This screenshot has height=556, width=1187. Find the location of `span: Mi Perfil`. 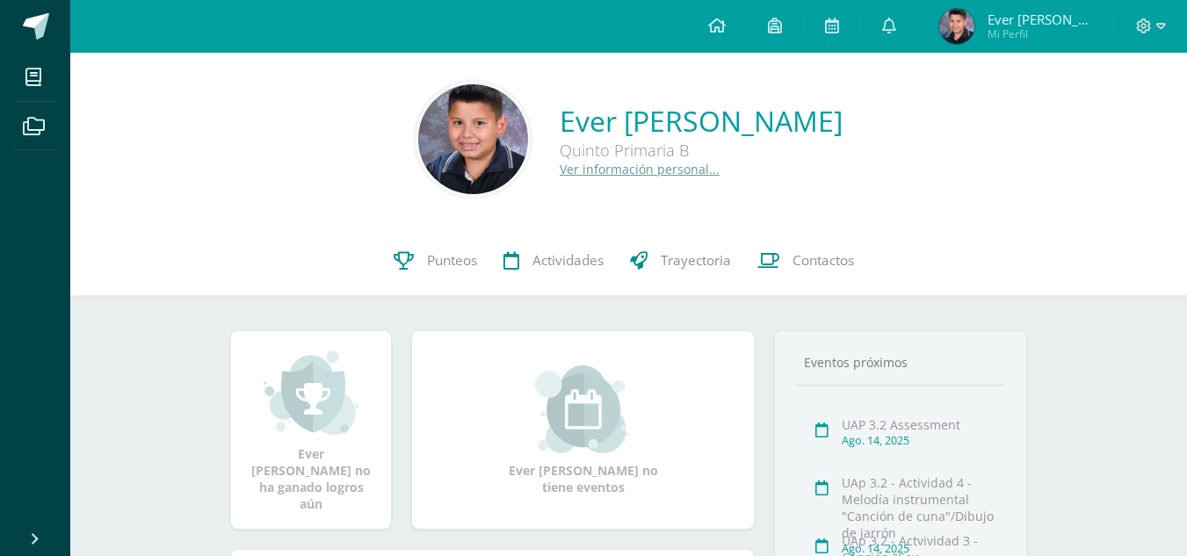

span: Mi Perfil is located at coordinates (1040, 33).